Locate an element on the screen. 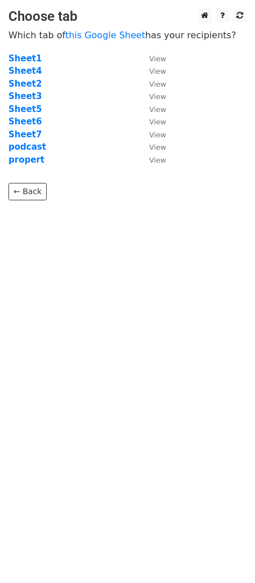 This screenshot has width=255, height=583. a: ← Back is located at coordinates (28, 191).